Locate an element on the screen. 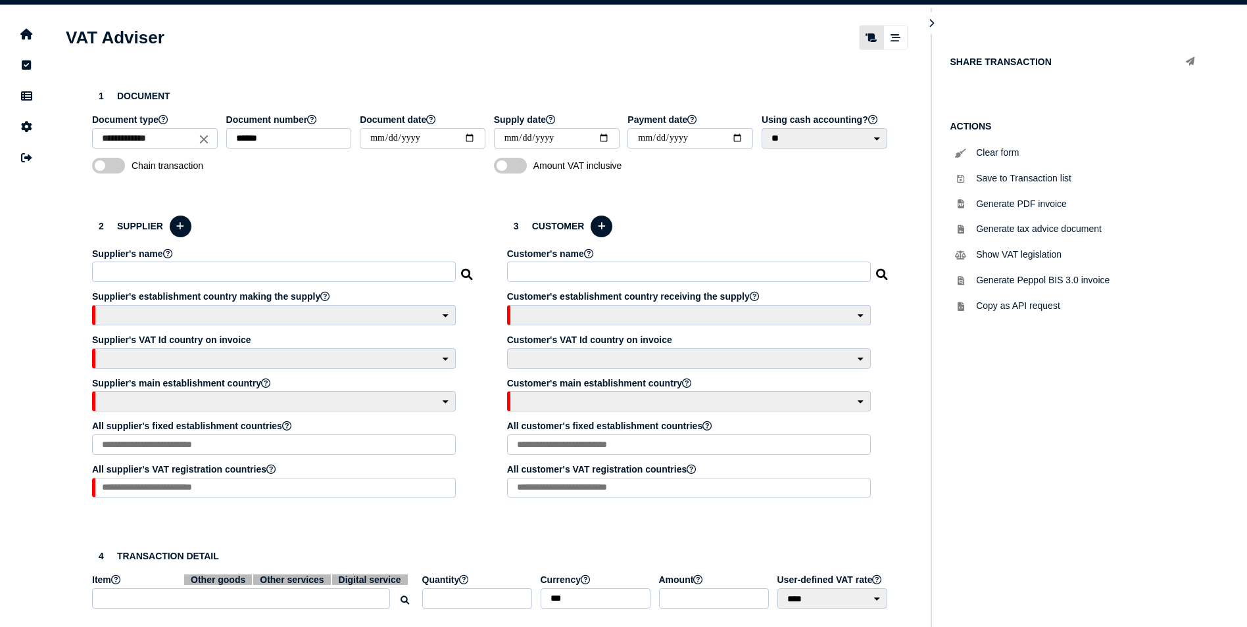 The image size is (1247, 627). mat-button-toggle: Classic scrolling page view is located at coordinates (871, 37).